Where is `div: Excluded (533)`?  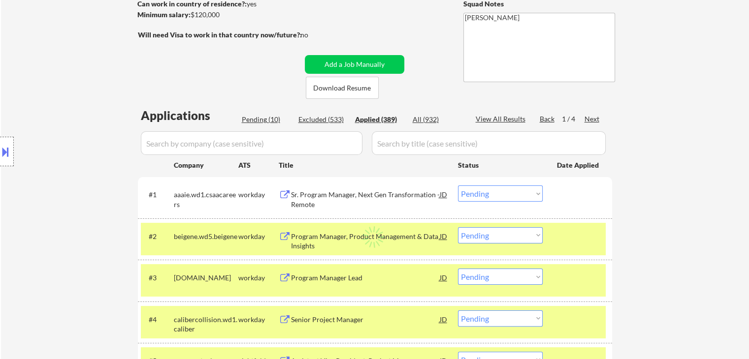 div: Excluded (533) is located at coordinates (323, 120).